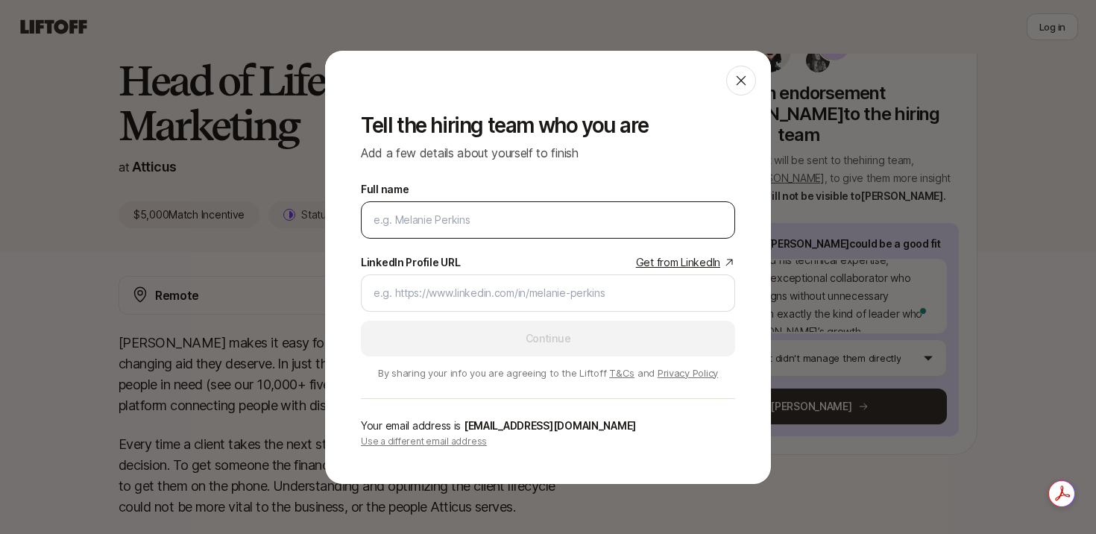 Image resolution: width=1096 pixels, height=534 pixels. Describe the element at coordinates (548, 426) in the screenshot. I see `p: Your email address is` at that location.